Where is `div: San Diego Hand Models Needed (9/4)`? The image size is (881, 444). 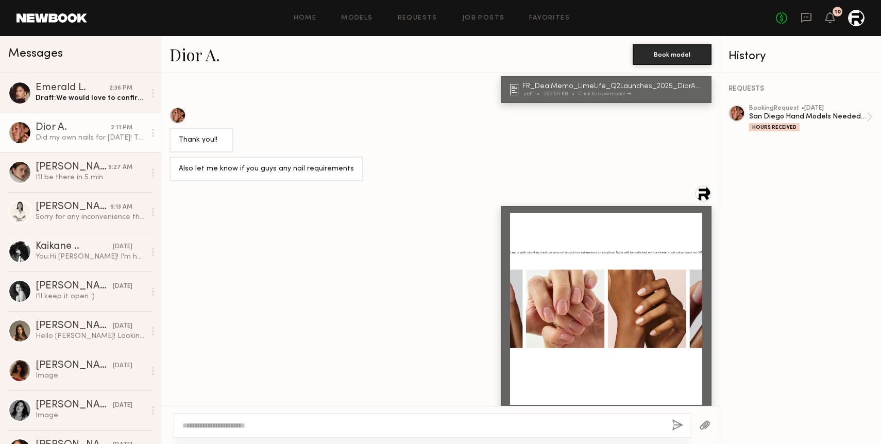 div: San Diego Hand Models Needed (9/4) is located at coordinates (808, 116).